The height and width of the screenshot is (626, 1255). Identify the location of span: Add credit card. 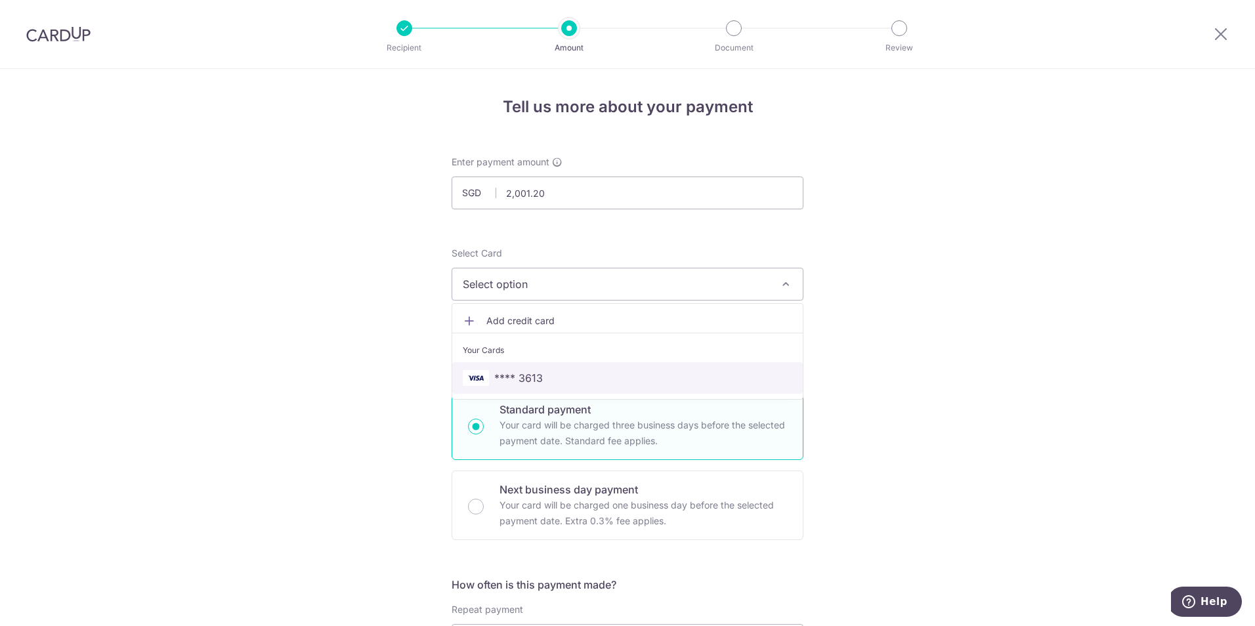
(640, 321).